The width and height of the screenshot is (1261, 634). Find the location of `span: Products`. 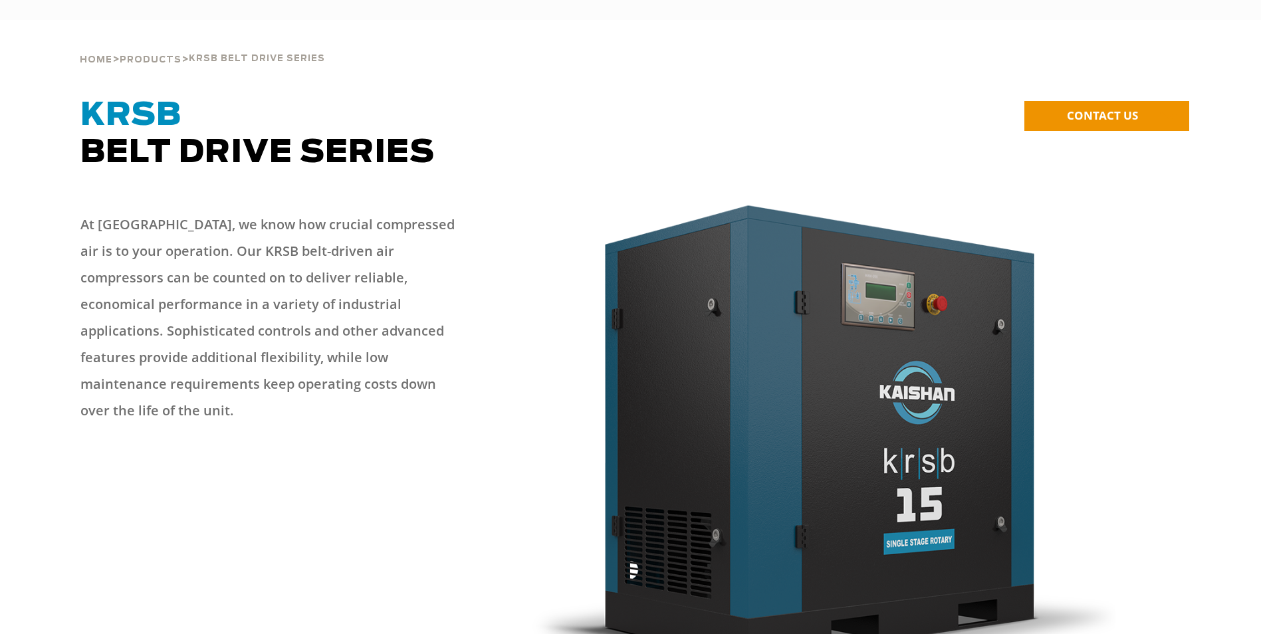

span: Products is located at coordinates (150, 60).